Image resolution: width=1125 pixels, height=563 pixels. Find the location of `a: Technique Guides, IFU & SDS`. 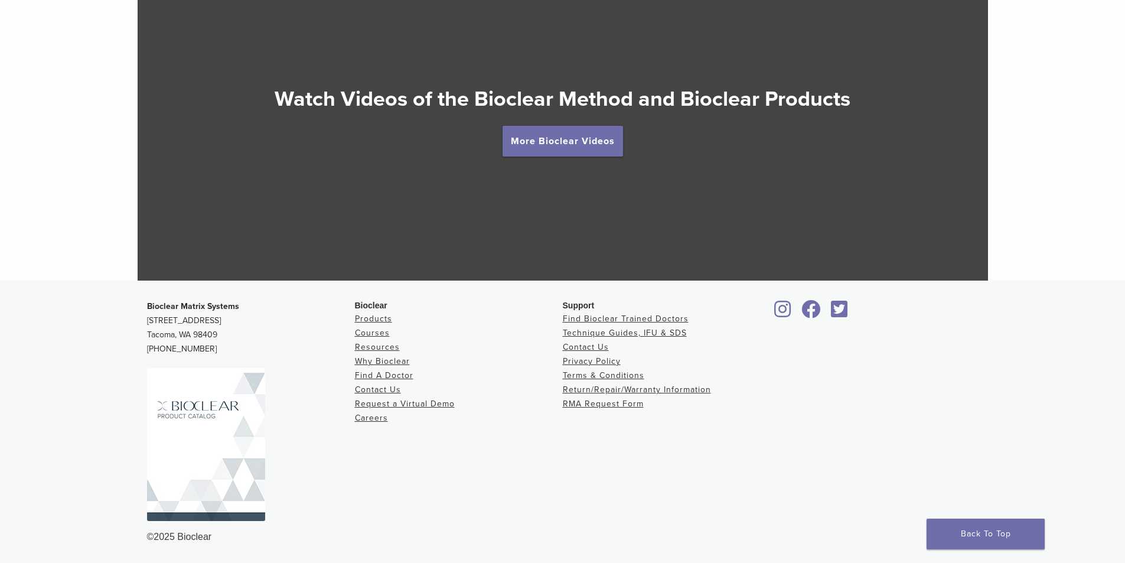

a: Technique Guides, IFU & SDS is located at coordinates (625, 332).